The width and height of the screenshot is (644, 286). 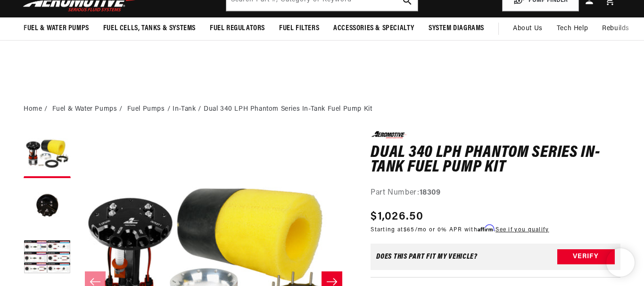 What do you see at coordinates (85, 109) in the screenshot?
I see `a: Fuel & Water Pumps` at bounding box center [85, 109].